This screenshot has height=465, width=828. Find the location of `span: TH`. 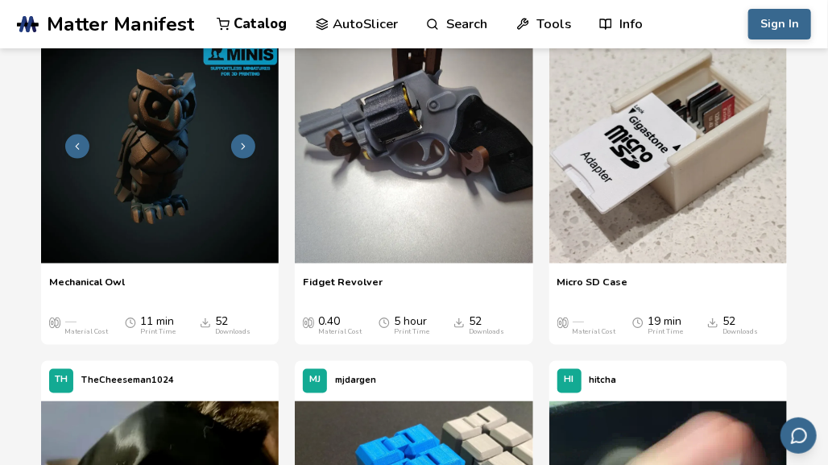

span: TH is located at coordinates (61, 380).